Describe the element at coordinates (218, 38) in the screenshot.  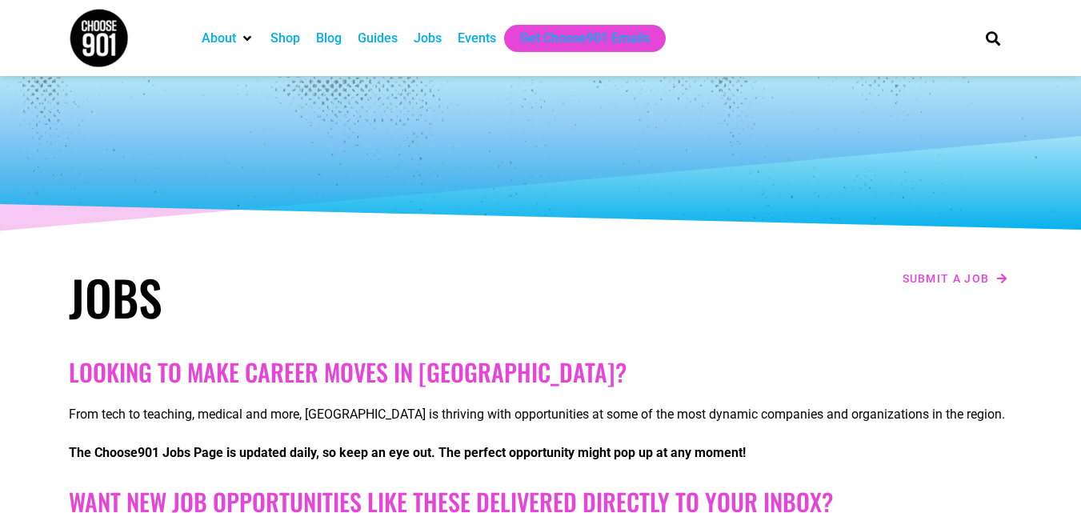
I see `a: About` at that location.